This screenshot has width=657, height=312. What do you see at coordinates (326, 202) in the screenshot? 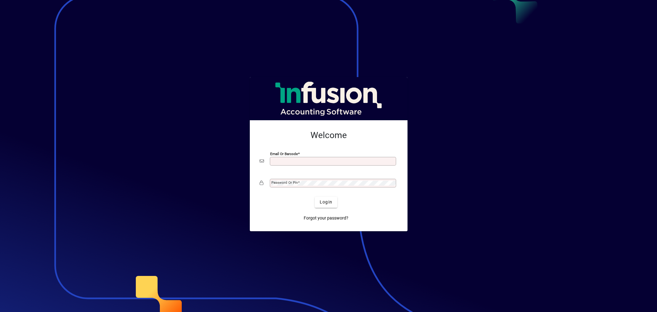
I see `button: Login` at bounding box center [326, 202].